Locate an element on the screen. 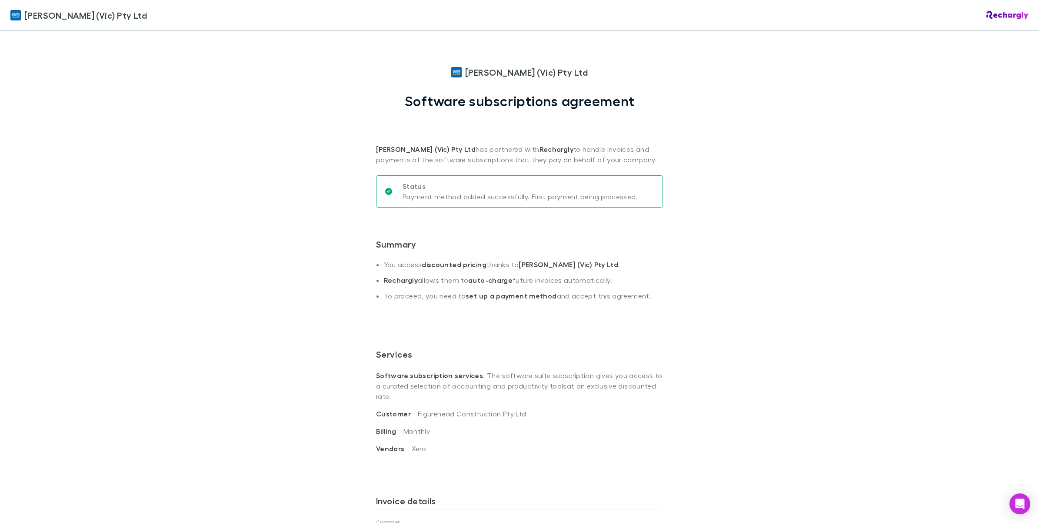 This screenshot has width=1039, height=523. strong: Software subscription services is located at coordinates (430, 375).